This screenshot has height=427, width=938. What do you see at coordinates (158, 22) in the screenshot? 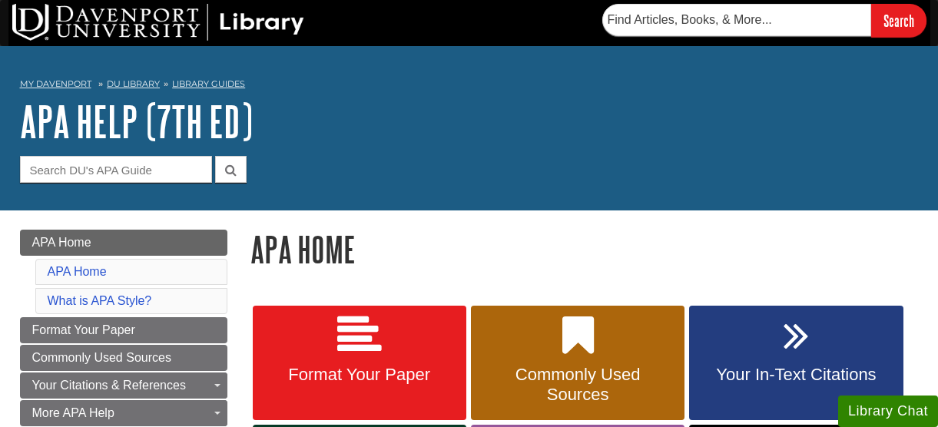
I see `img: DU Library` at bounding box center [158, 22].